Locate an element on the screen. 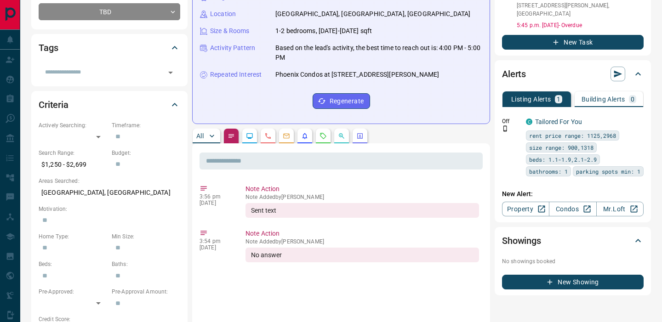  p: Min Size: is located at coordinates (146, 237).